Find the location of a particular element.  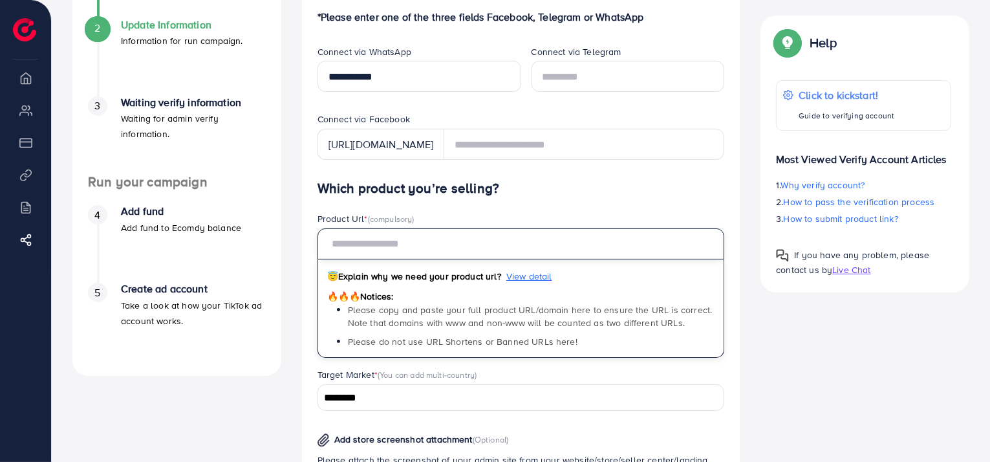

p: Help is located at coordinates (823, 43).